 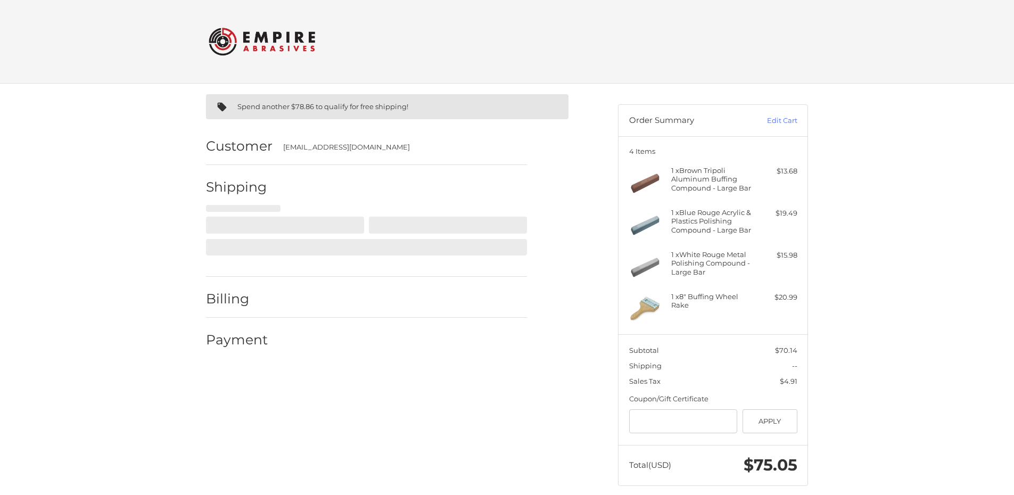 What do you see at coordinates (237, 339) in the screenshot?
I see `h2: Payment` at bounding box center [237, 339].